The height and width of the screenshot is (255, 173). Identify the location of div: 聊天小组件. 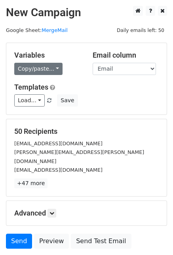
(153, 236).